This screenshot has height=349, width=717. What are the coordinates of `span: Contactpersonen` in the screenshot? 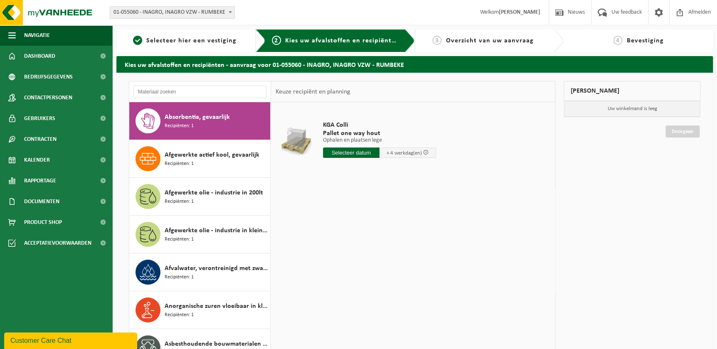 It's located at (48, 98).